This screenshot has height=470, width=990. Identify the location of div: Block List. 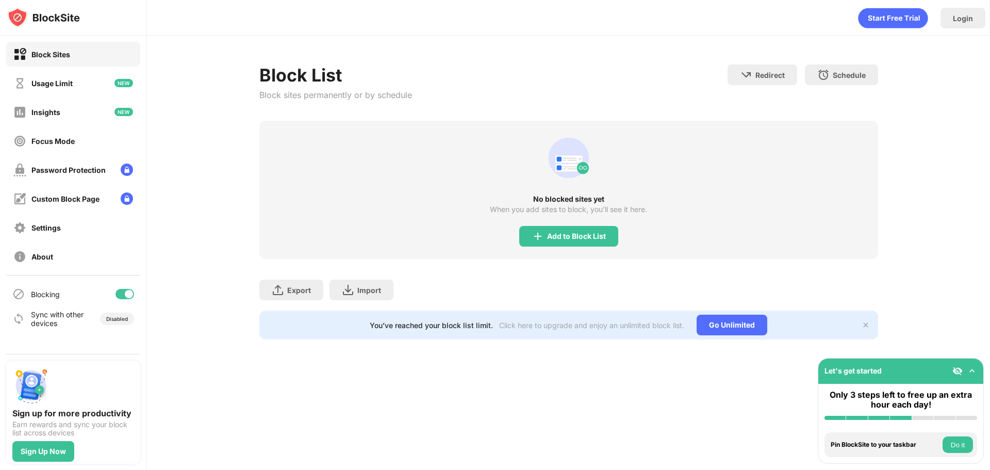
(336, 75).